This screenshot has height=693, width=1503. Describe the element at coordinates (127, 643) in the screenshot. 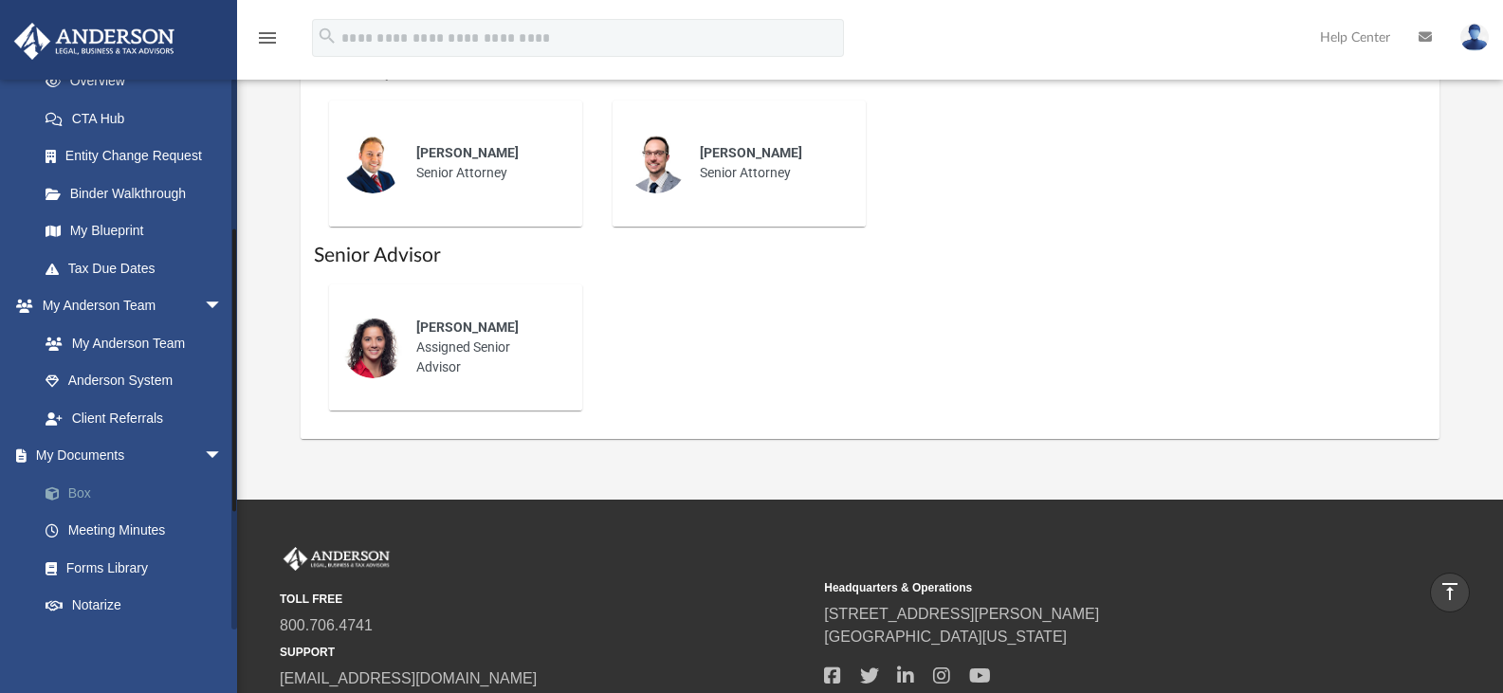

I see `a: Online Learningarrow_drop_down` at that location.